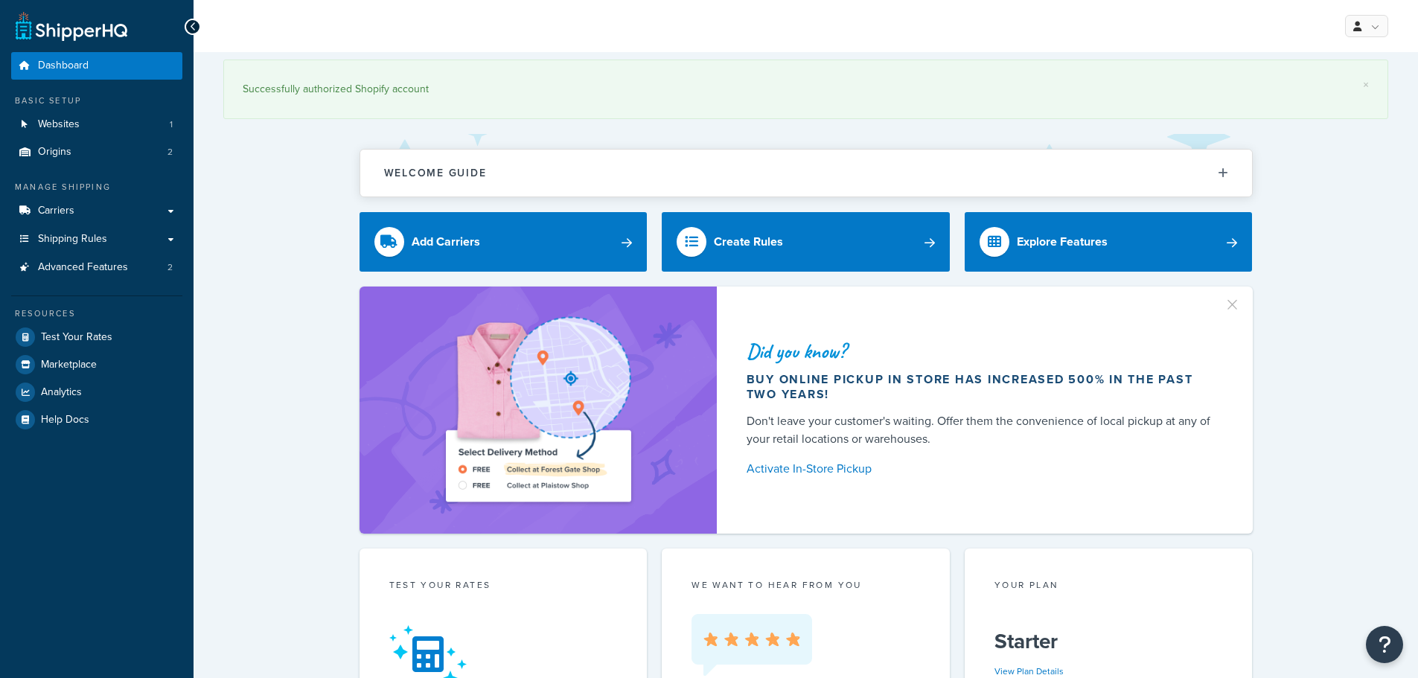 This screenshot has width=1418, height=678. I want to click on p: we want to hear from you, so click(806, 585).